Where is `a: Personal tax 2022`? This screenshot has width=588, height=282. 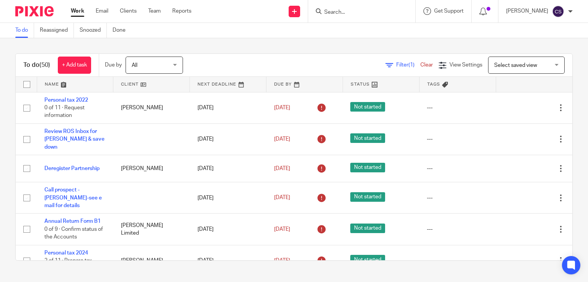
a: Personal tax 2022 is located at coordinates (66, 100).